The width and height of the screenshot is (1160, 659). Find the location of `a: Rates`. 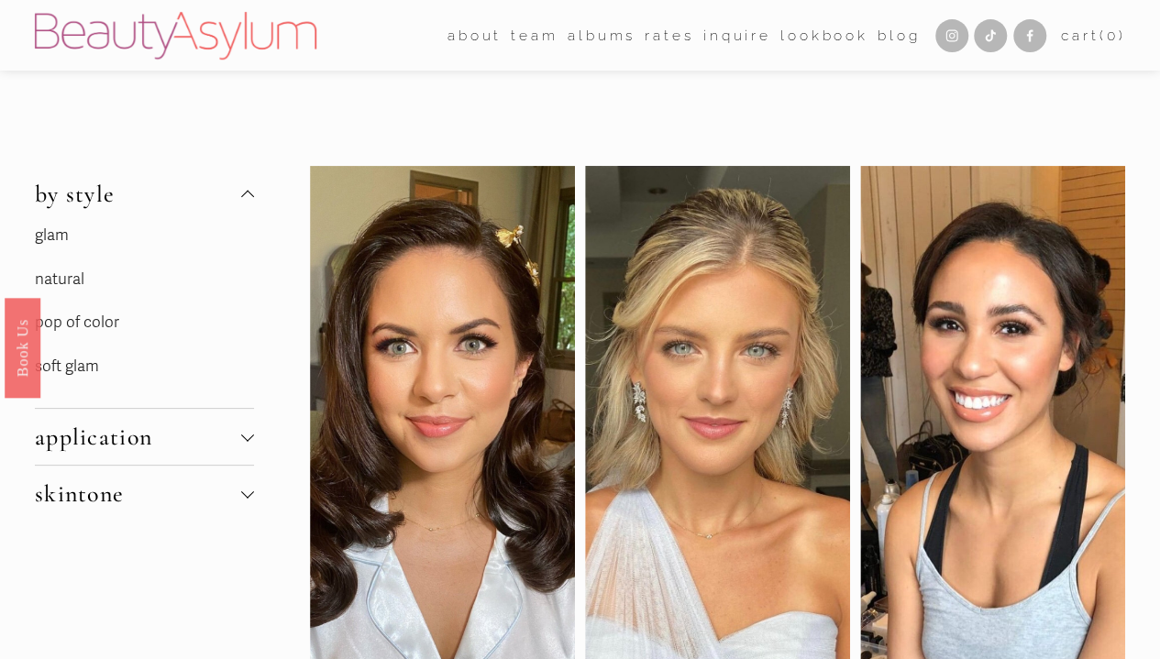

a: Rates is located at coordinates (669, 35).